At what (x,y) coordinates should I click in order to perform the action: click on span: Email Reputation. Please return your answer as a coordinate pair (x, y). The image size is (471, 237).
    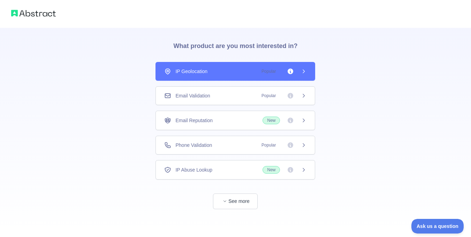
    Looking at the image, I should click on (194, 121).